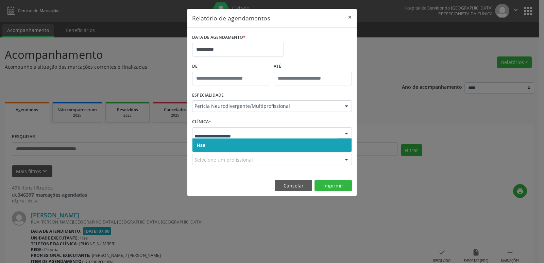  I want to click on label: ATÉ, so click(313, 66).